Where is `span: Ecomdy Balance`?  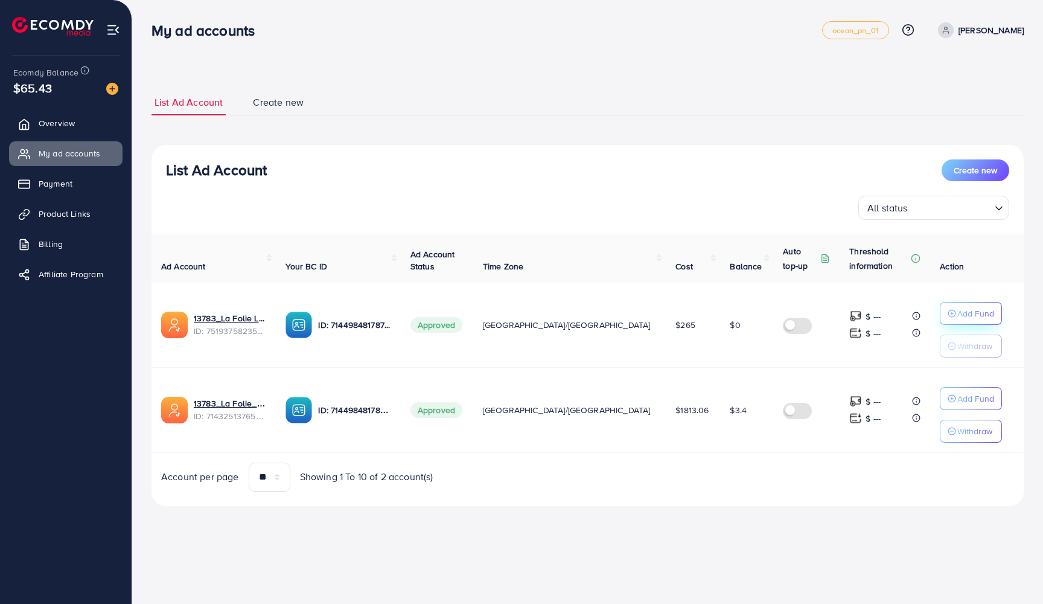
span: Ecomdy Balance is located at coordinates (46, 72).